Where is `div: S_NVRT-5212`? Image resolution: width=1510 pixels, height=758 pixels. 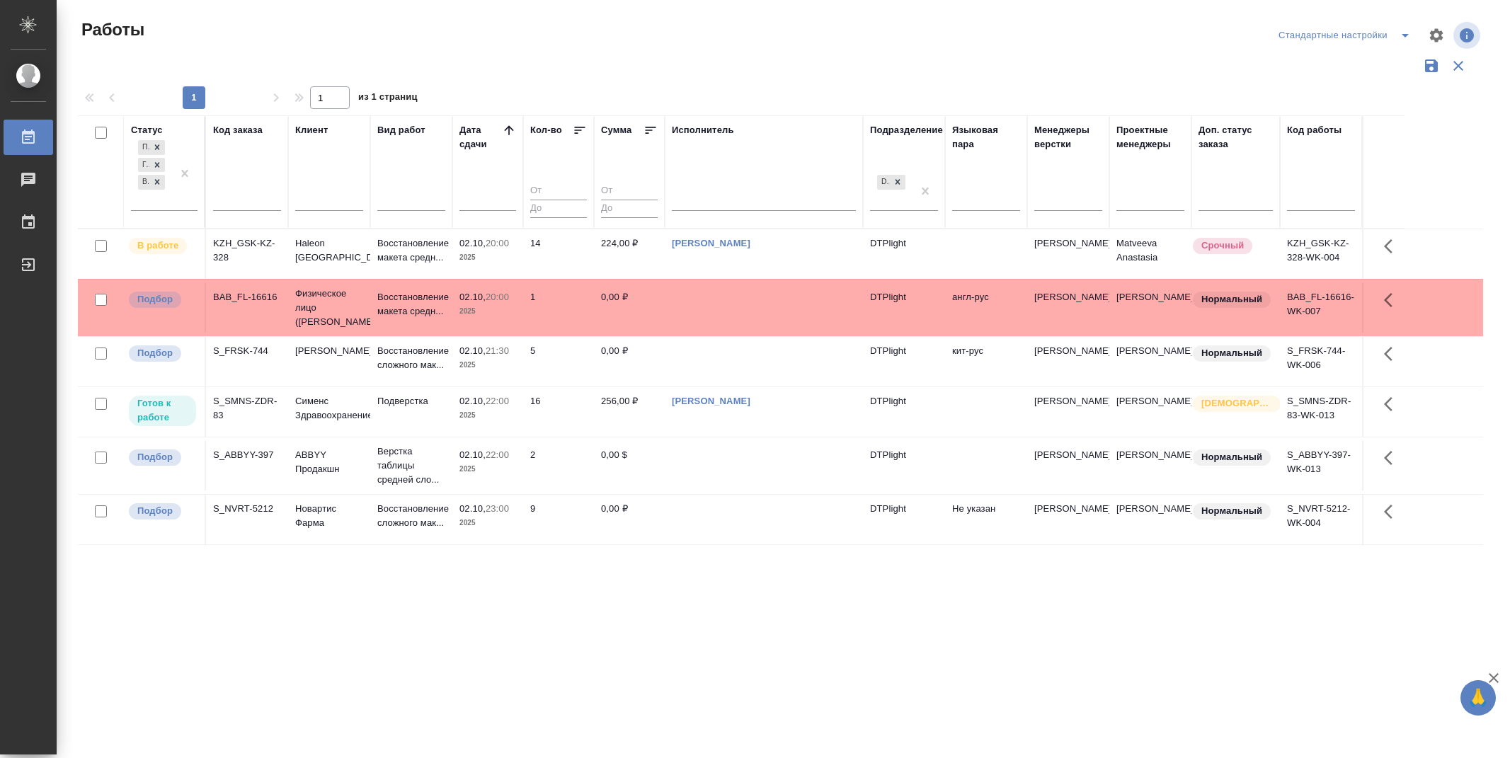 div: S_NVRT-5212 is located at coordinates (247, 509).